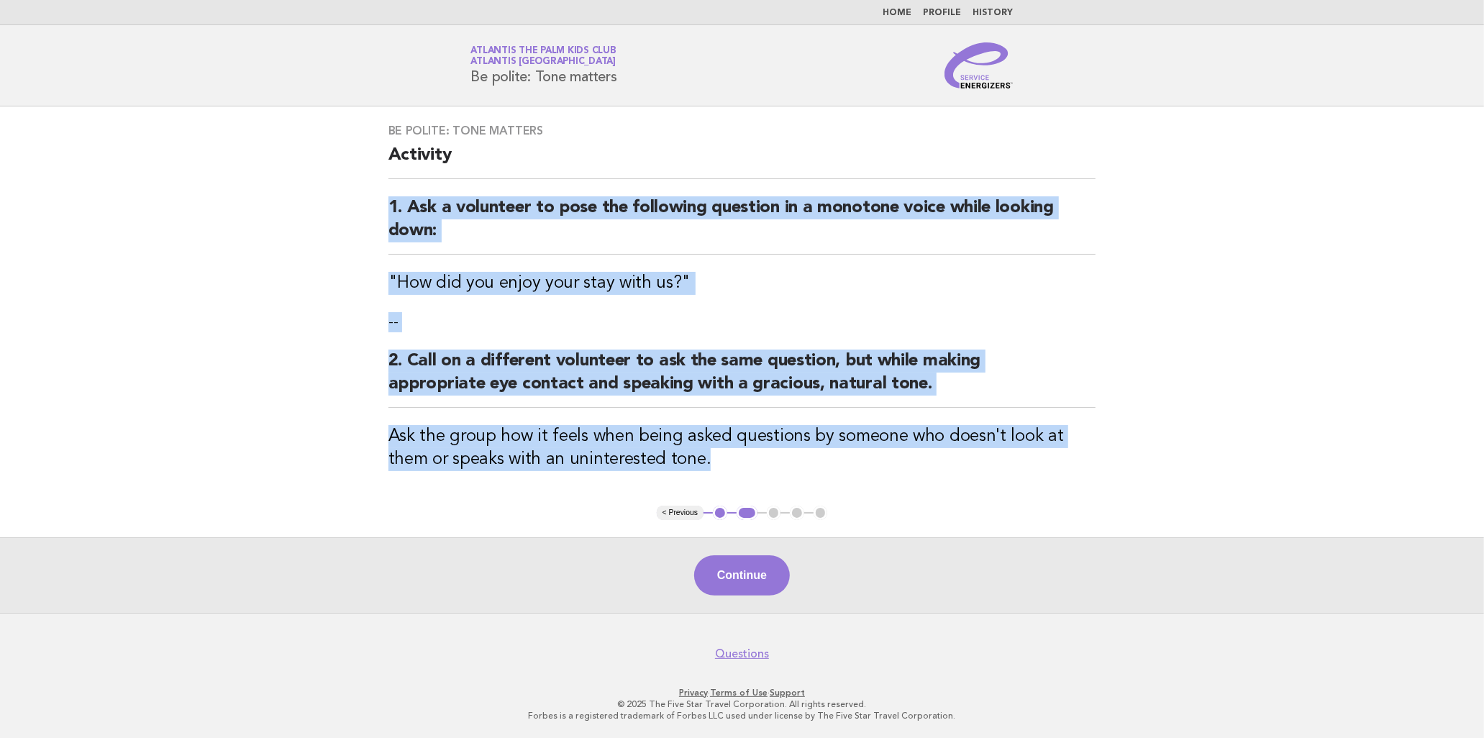  What do you see at coordinates (741, 575) in the screenshot?
I see `button: Continue` at bounding box center [741, 575].